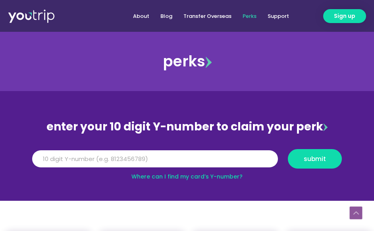 Image resolution: width=374 pixels, height=231 pixels. What do you see at coordinates (187, 176) in the screenshot?
I see `a: Where can I find my card’s Y-number?` at bounding box center [187, 176].